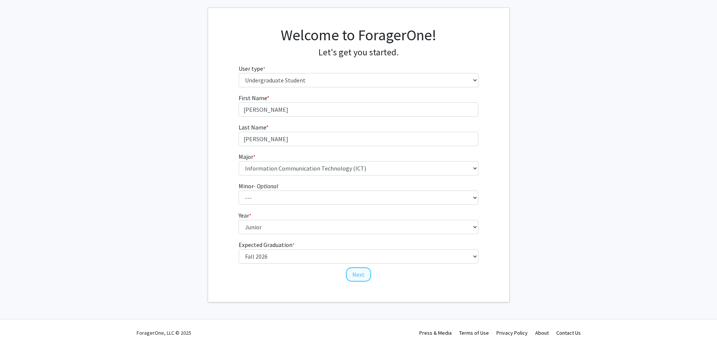 The height and width of the screenshot is (346, 717). Describe the element at coordinates (358, 274) in the screenshot. I see `button: Next` at that location.